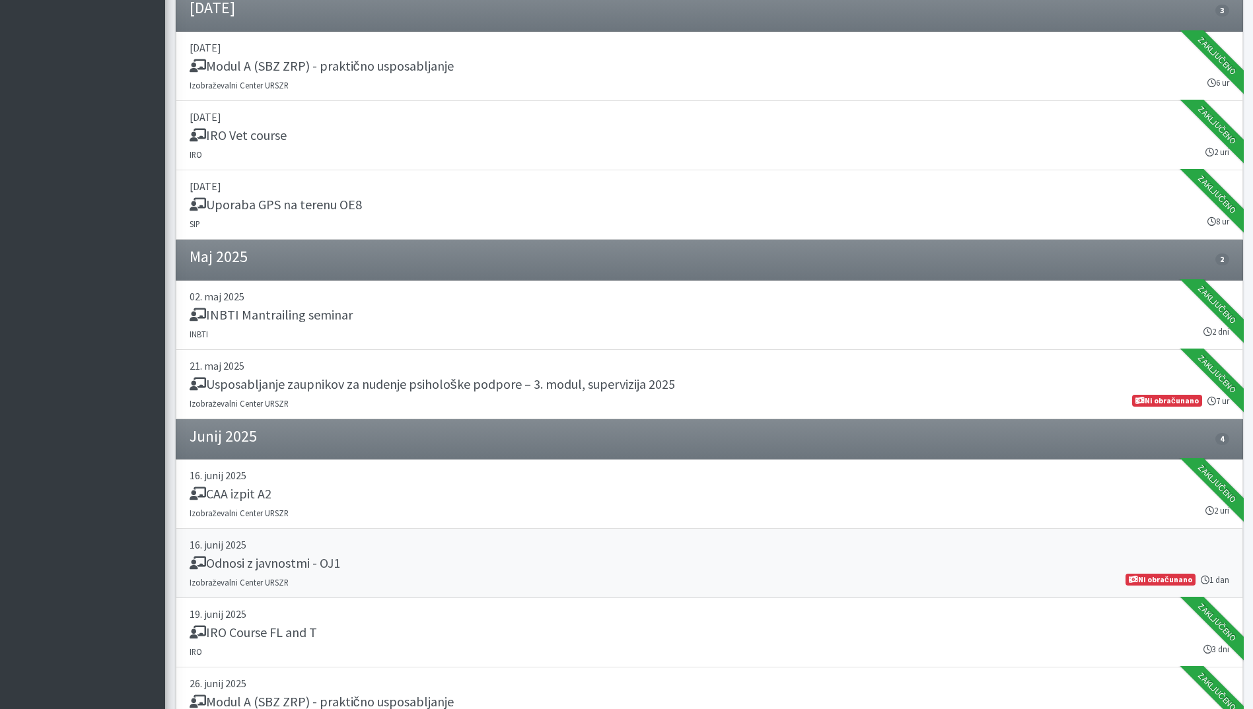 This screenshot has width=1253, height=709. What do you see at coordinates (1222, 11) in the screenshot?
I see `span: 3` at bounding box center [1222, 11].